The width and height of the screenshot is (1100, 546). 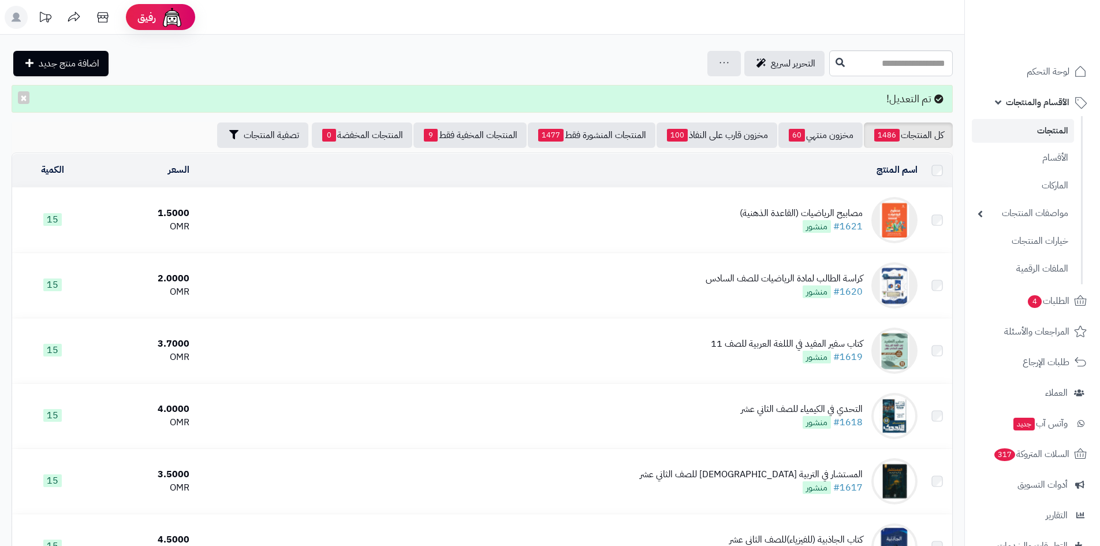 What do you see at coordinates (894, 220) in the screenshot?
I see `img: مصابيح الرياضيات (القاعدة الذهنية)` at bounding box center [894, 220].